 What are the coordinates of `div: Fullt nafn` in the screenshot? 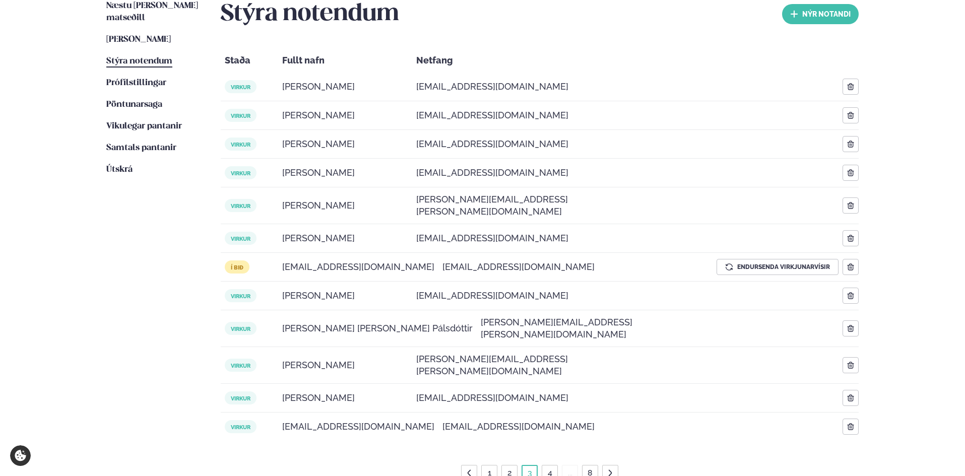 It's located at (345, 60).